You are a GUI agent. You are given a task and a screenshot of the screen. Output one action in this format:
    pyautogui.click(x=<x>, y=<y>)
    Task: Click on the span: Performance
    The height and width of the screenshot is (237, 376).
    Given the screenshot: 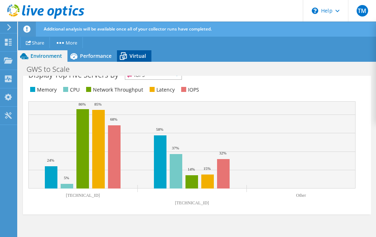 What is the action you would take?
    pyautogui.click(x=96, y=56)
    